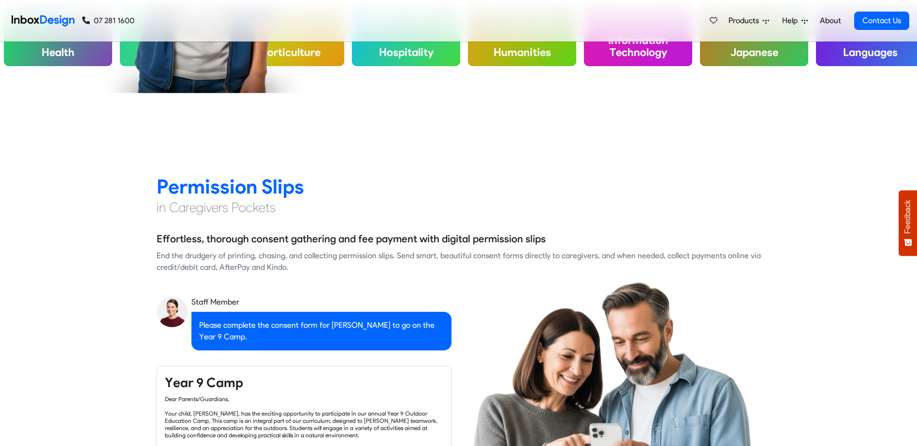  Describe the element at coordinates (791, 21) in the screenshot. I see `span: Help` at that location.